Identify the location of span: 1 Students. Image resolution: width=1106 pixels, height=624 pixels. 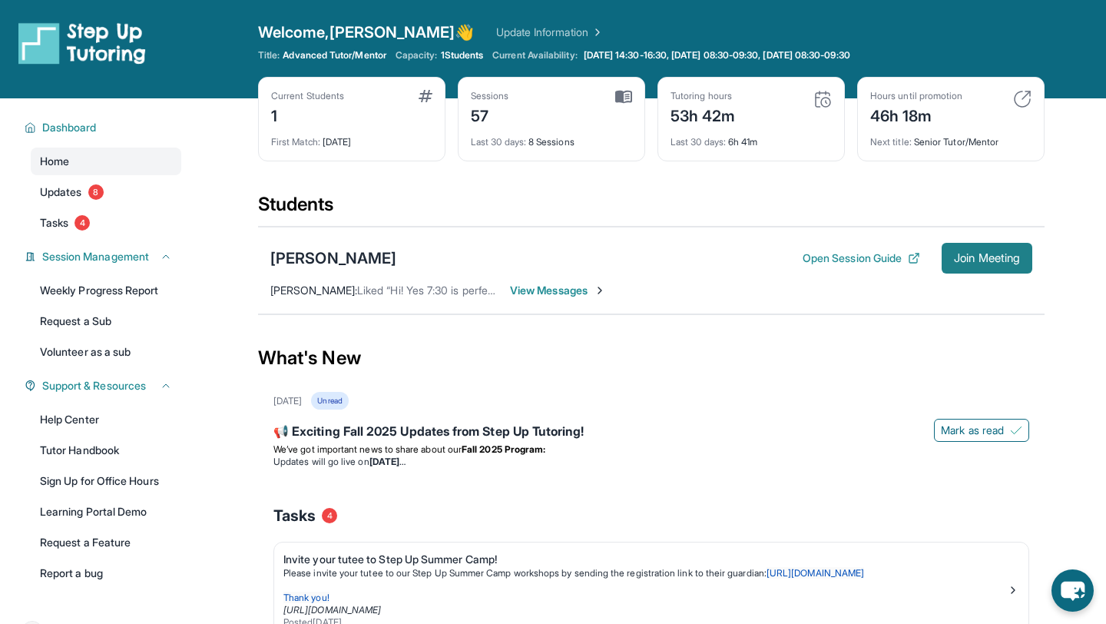
(462, 55).